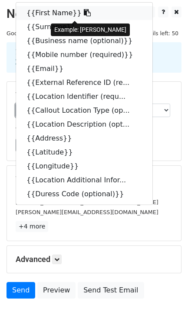  Describe the element at coordinates (84, 55) in the screenshot. I see `a: {{Mobile number (required)}}` at that location.